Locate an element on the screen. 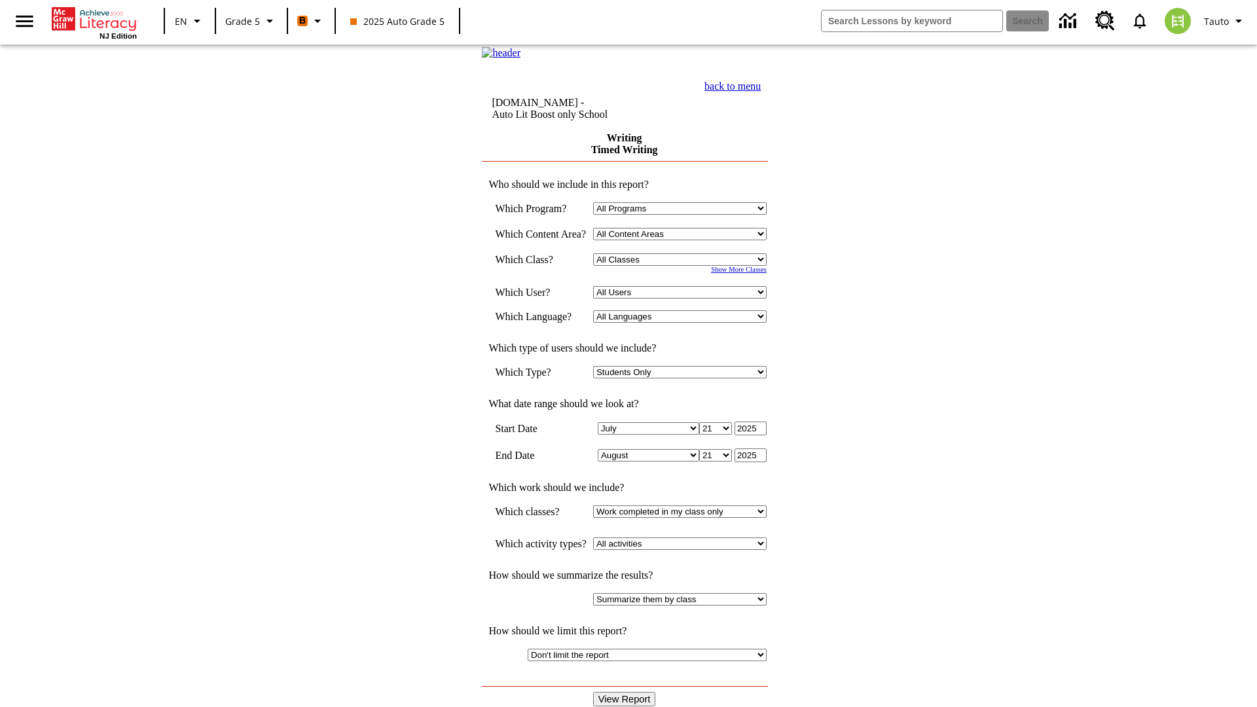  td: Which User? is located at coordinates (541, 292).